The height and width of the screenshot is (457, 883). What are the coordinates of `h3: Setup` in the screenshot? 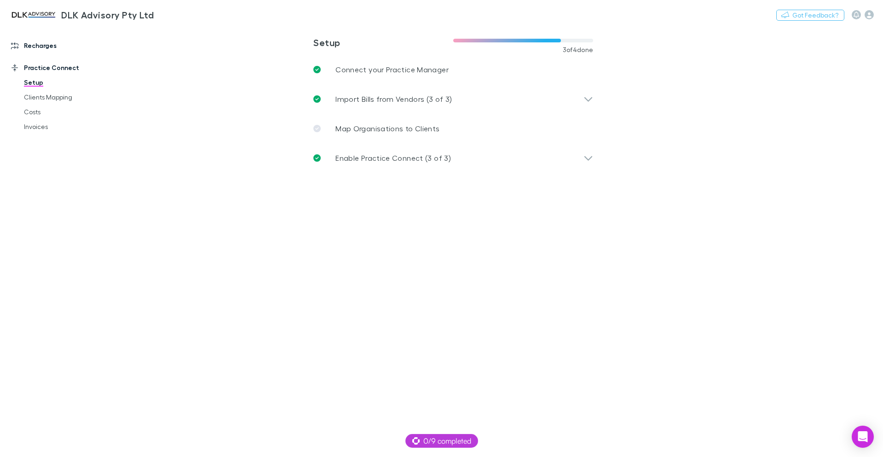 It's located at (383, 42).